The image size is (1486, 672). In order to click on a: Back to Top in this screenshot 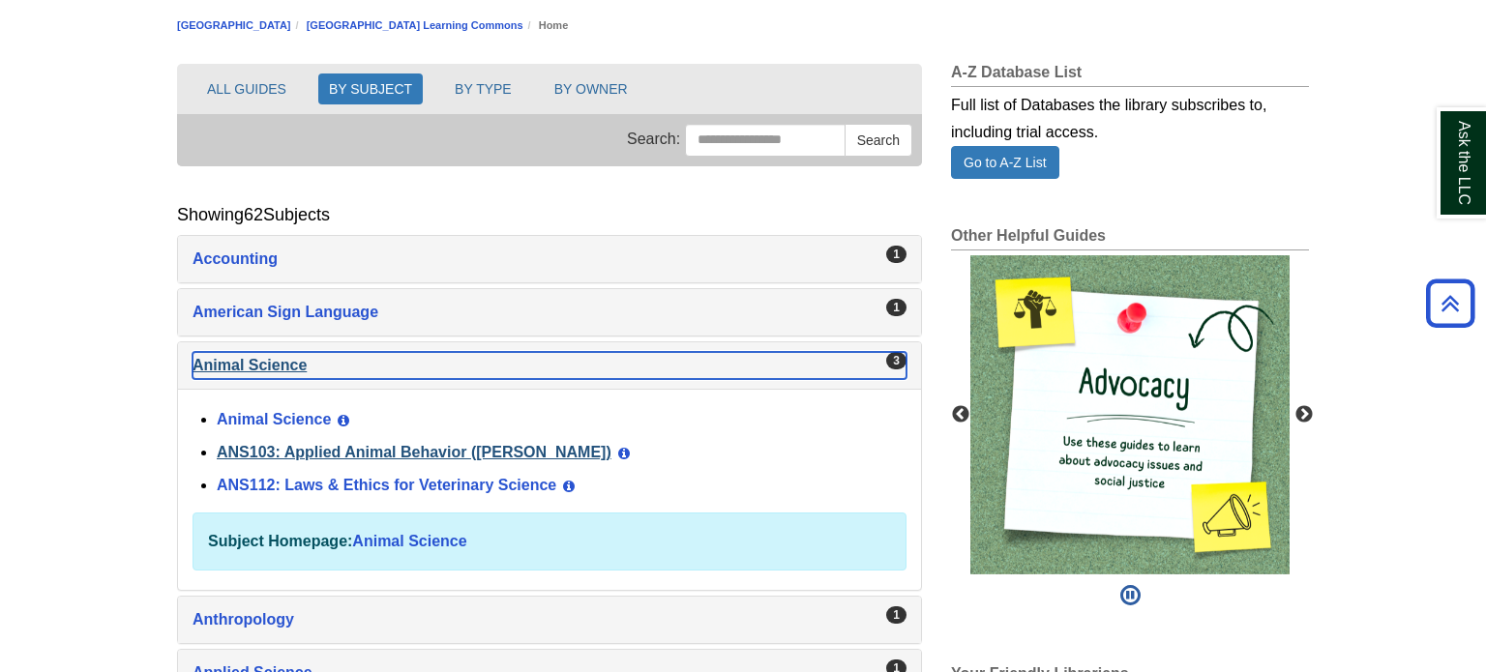, I will do `click(1450, 303)`.